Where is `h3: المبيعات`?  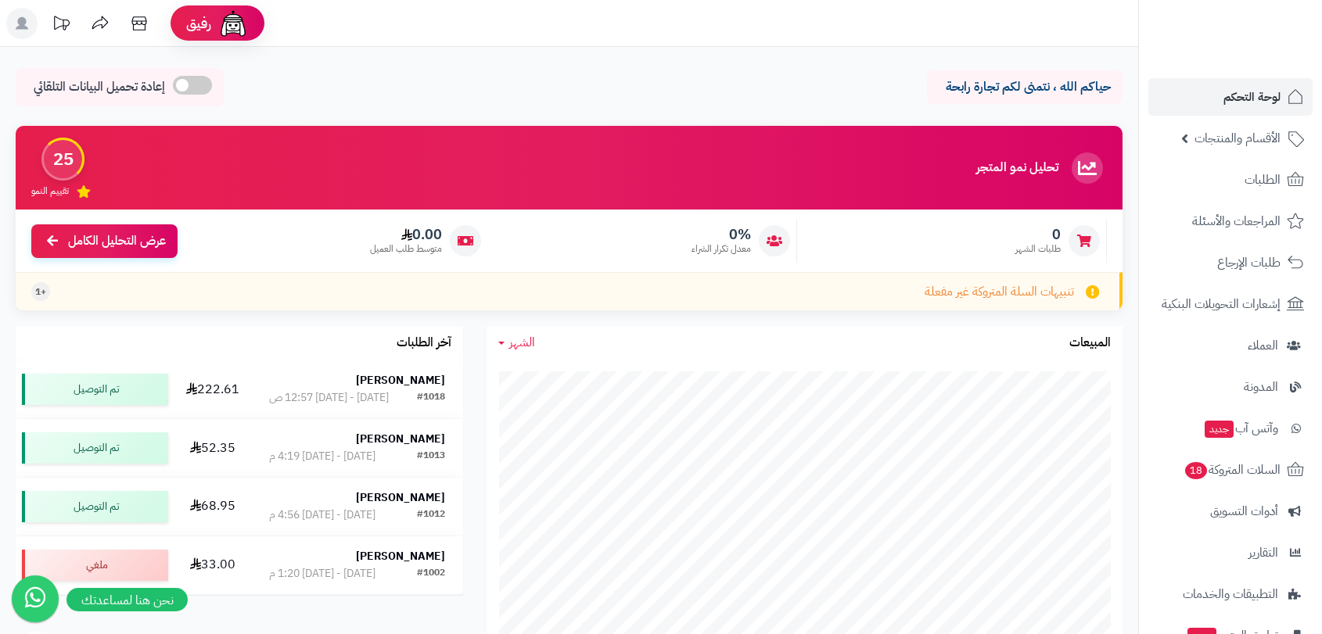 h3: المبيعات is located at coordinates (1090, 343).